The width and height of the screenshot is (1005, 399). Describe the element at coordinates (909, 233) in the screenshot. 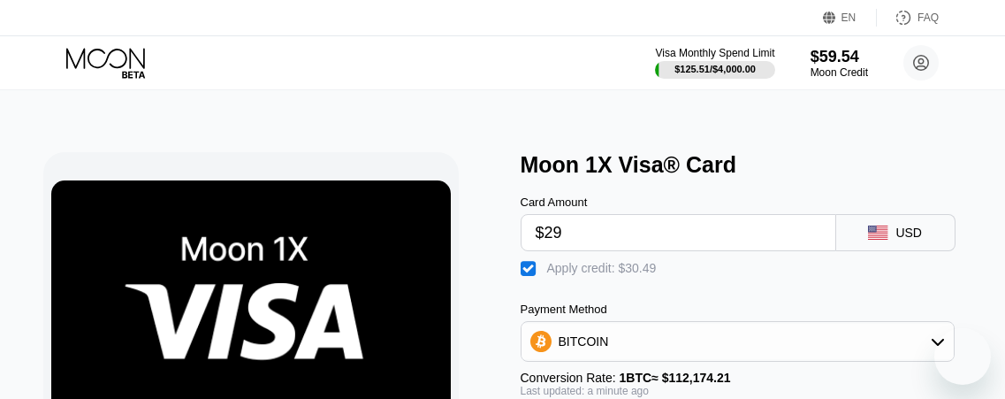

I see `div: USD` at that location.